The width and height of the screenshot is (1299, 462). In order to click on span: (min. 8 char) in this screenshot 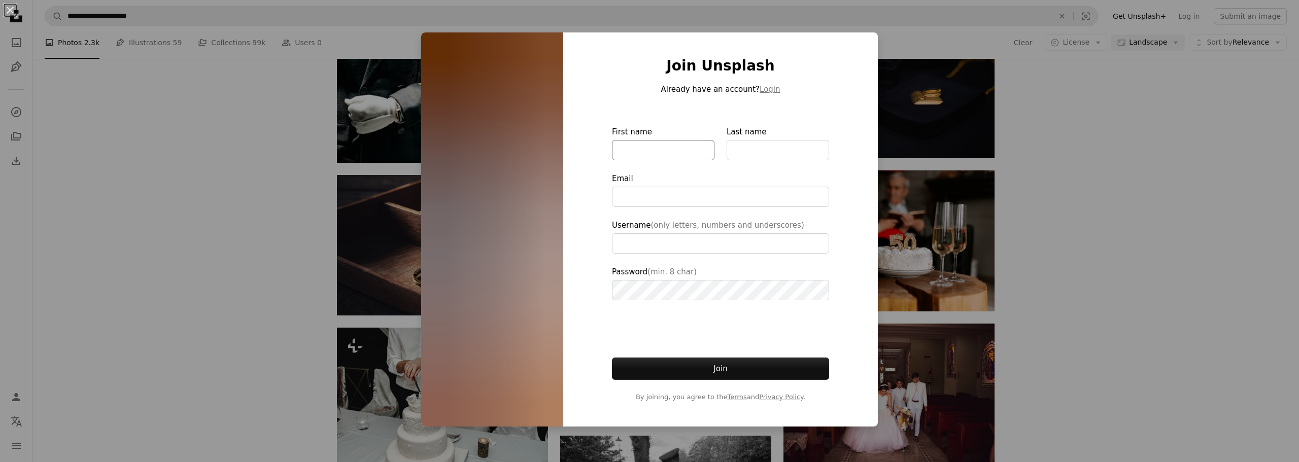, I will do `click(672, 272)`.